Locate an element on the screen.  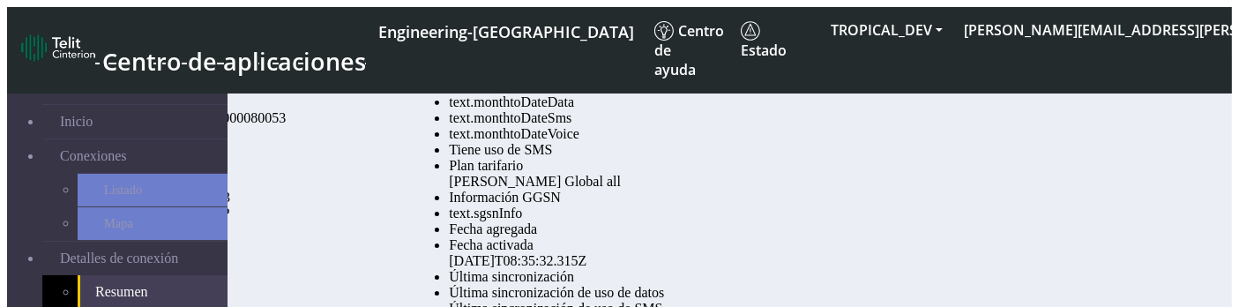
img: logo-telit-cinterion-gw-new.png is located at coordinates (58, 48).